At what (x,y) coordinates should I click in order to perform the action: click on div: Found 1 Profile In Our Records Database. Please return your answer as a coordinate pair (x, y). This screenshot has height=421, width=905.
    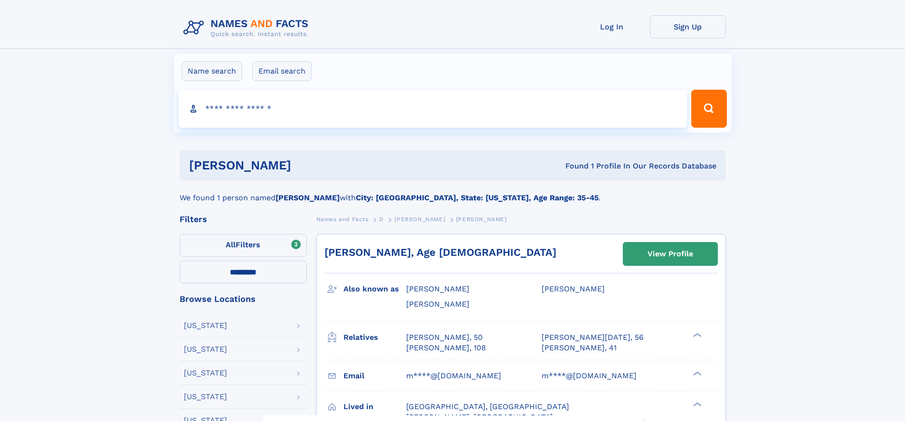
    Looking at the image, I should click on (572, 166).